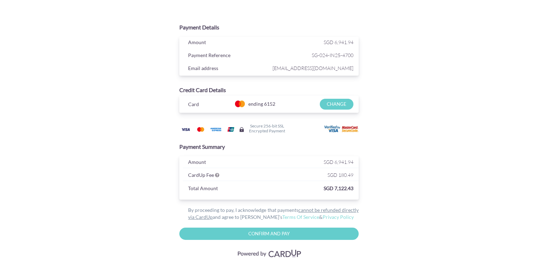 Image resolution: width=538 pixels, height=277 pixels. Describe the element at coordinates (269, 253) in the screenshot. I see `img: Visa, Mastercard` at that location.